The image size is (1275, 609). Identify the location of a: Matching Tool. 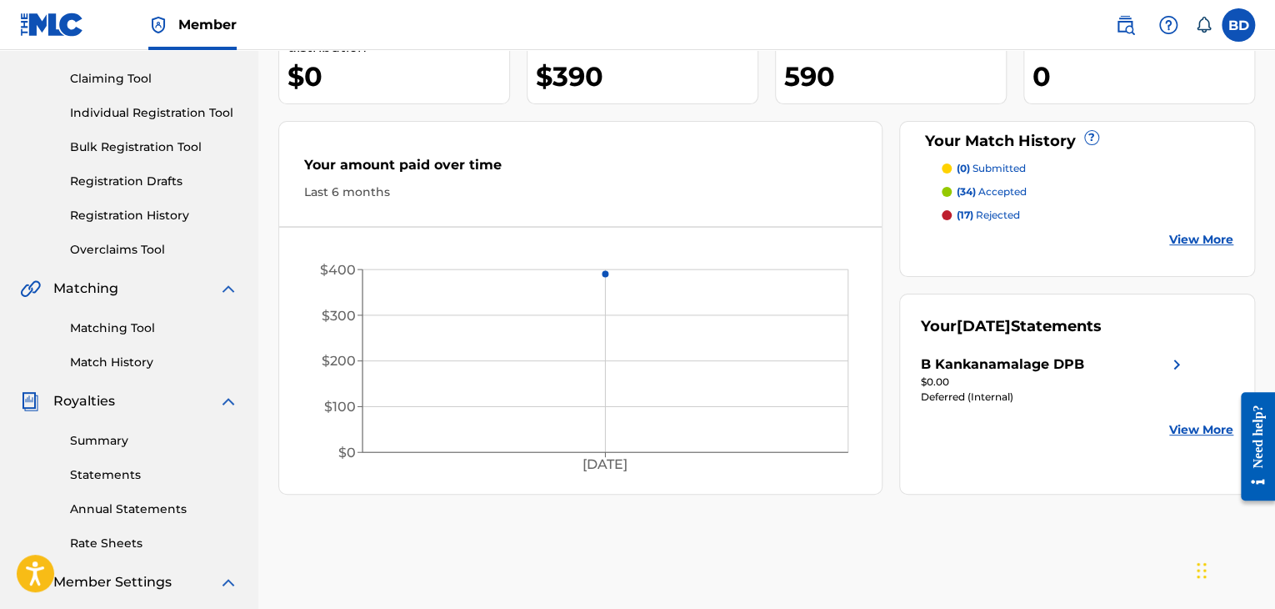
(154, 328).